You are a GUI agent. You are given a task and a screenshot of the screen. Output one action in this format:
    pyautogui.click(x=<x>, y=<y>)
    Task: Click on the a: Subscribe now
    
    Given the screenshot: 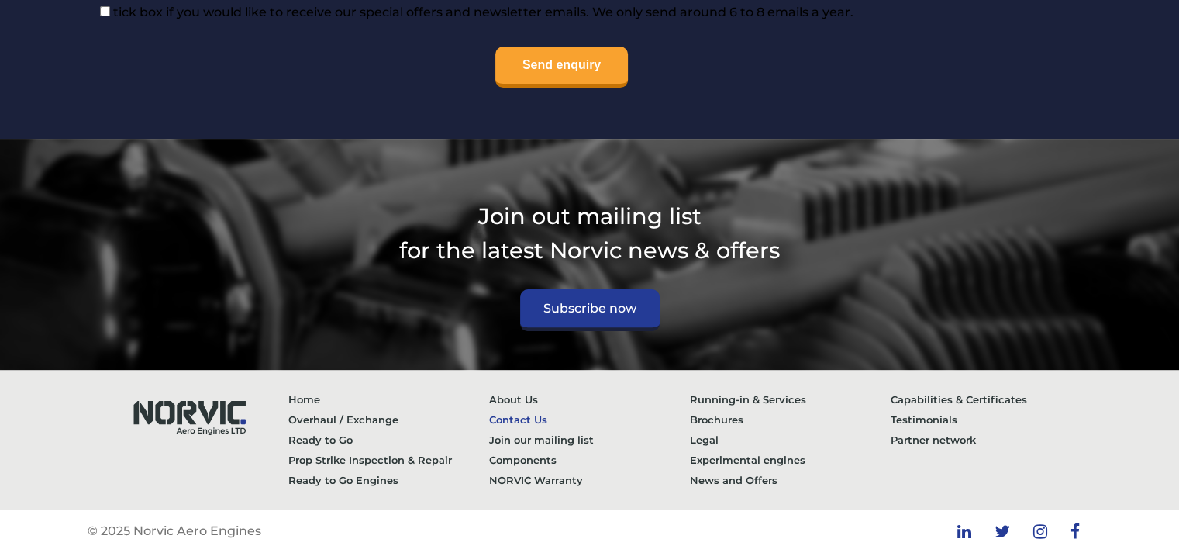 What is the action you would take?
    pyautogui.click(x=590, y=310)
    